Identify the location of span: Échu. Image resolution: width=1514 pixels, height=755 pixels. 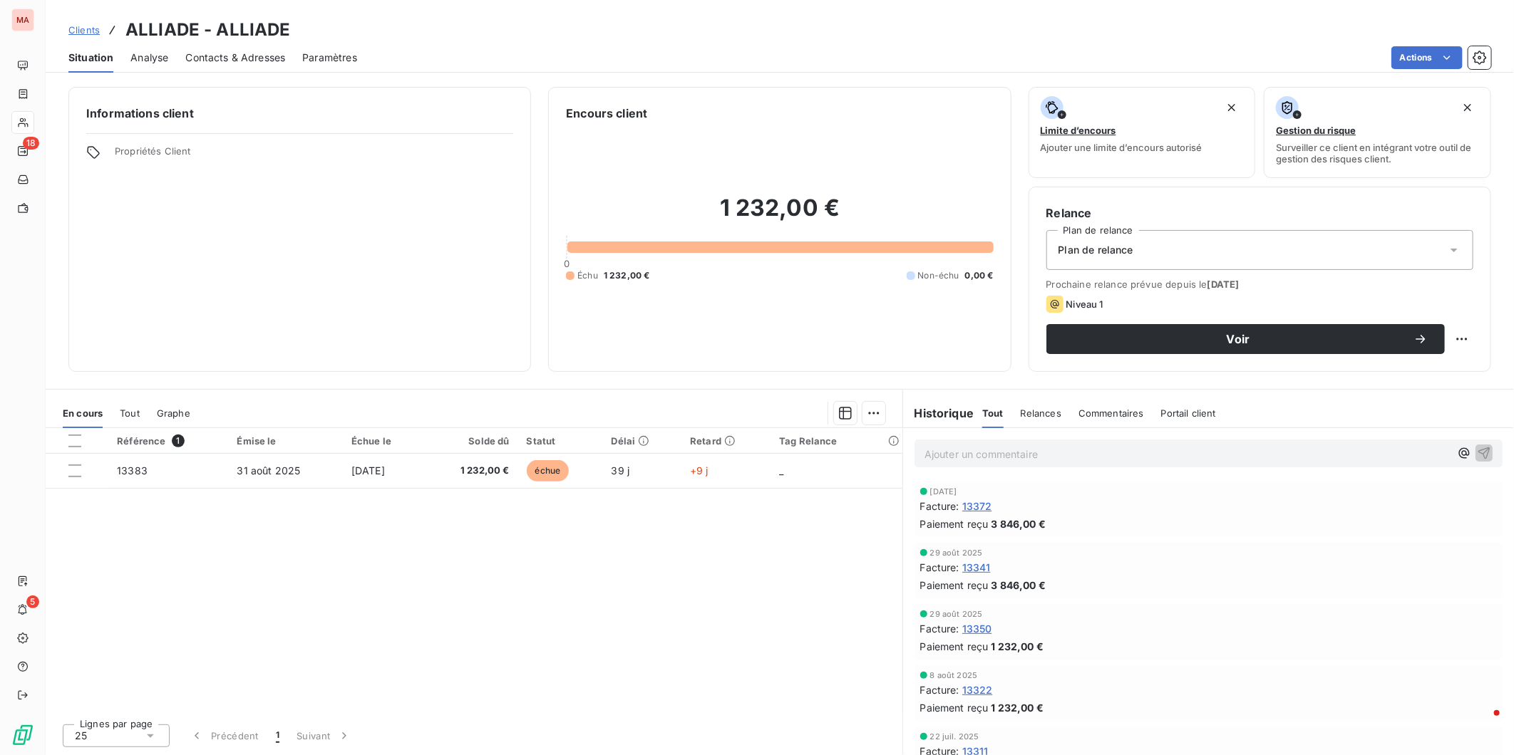
(587, 276).